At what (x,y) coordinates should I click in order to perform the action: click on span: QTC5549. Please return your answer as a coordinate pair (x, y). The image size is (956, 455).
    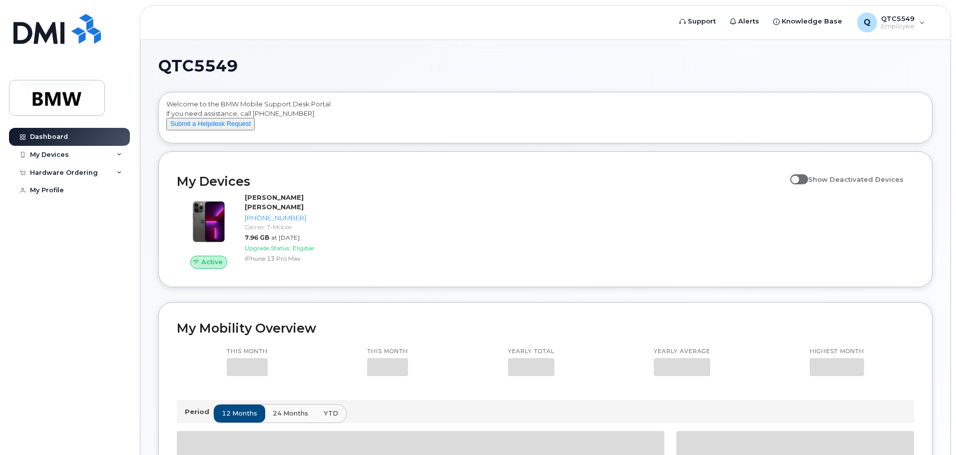
    Looking at the image, I should click on (198, 66).